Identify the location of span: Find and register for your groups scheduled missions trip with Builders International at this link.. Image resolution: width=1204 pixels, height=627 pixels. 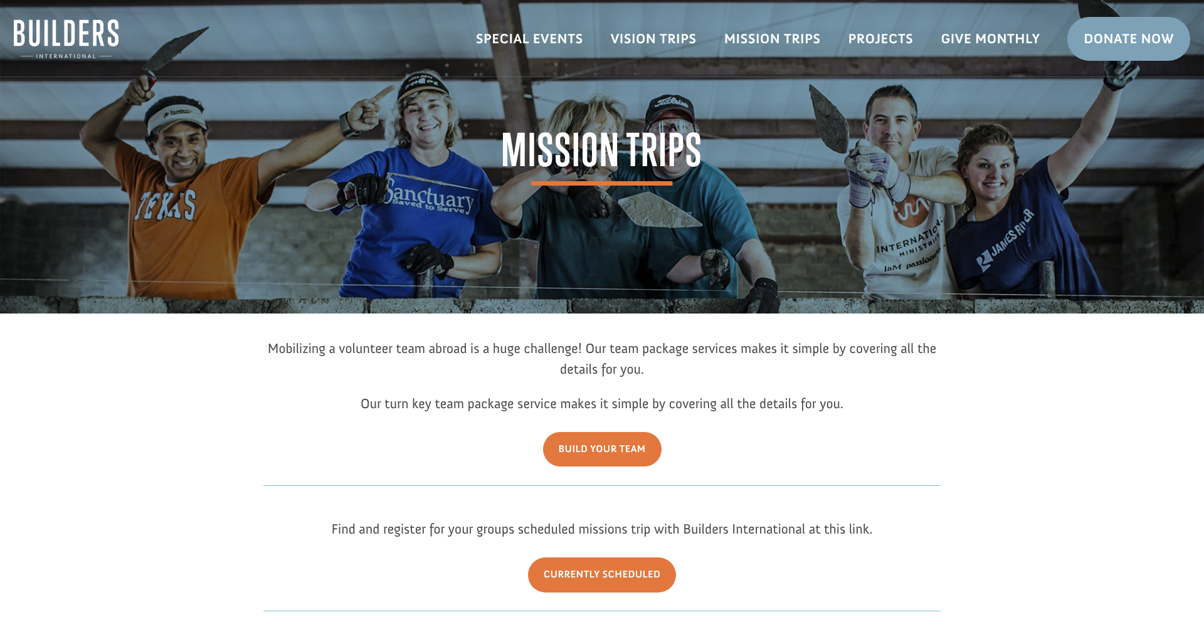
(601, 528).